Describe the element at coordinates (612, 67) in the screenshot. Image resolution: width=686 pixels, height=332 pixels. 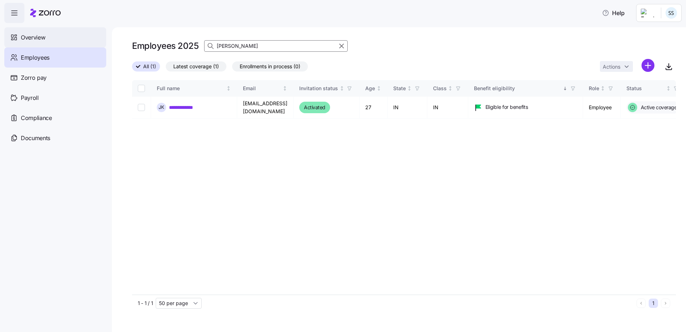
I see `span: Actions` at that location.